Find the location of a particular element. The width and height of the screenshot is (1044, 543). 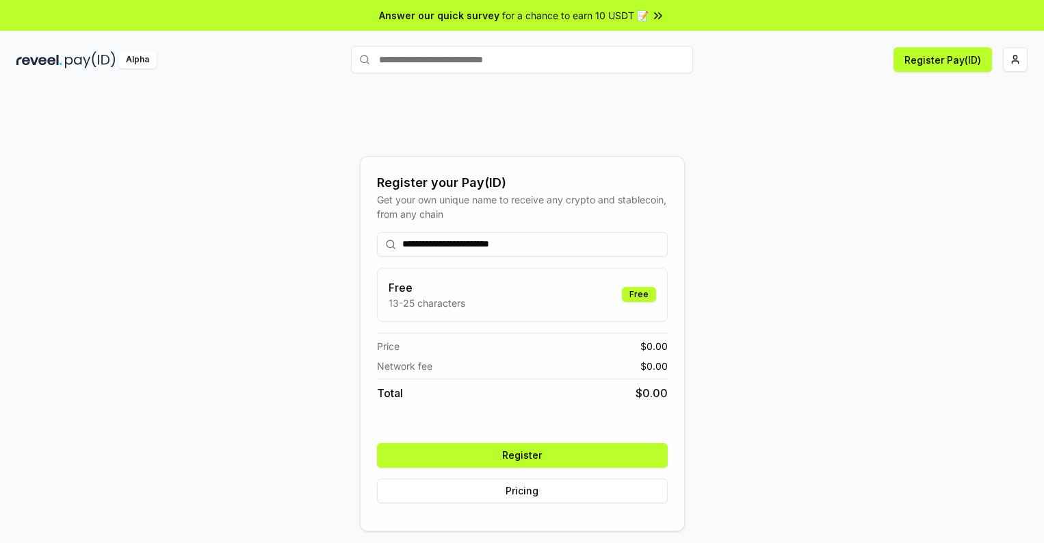

button: Register Pay(ID) is located at coordinates (943, 60).